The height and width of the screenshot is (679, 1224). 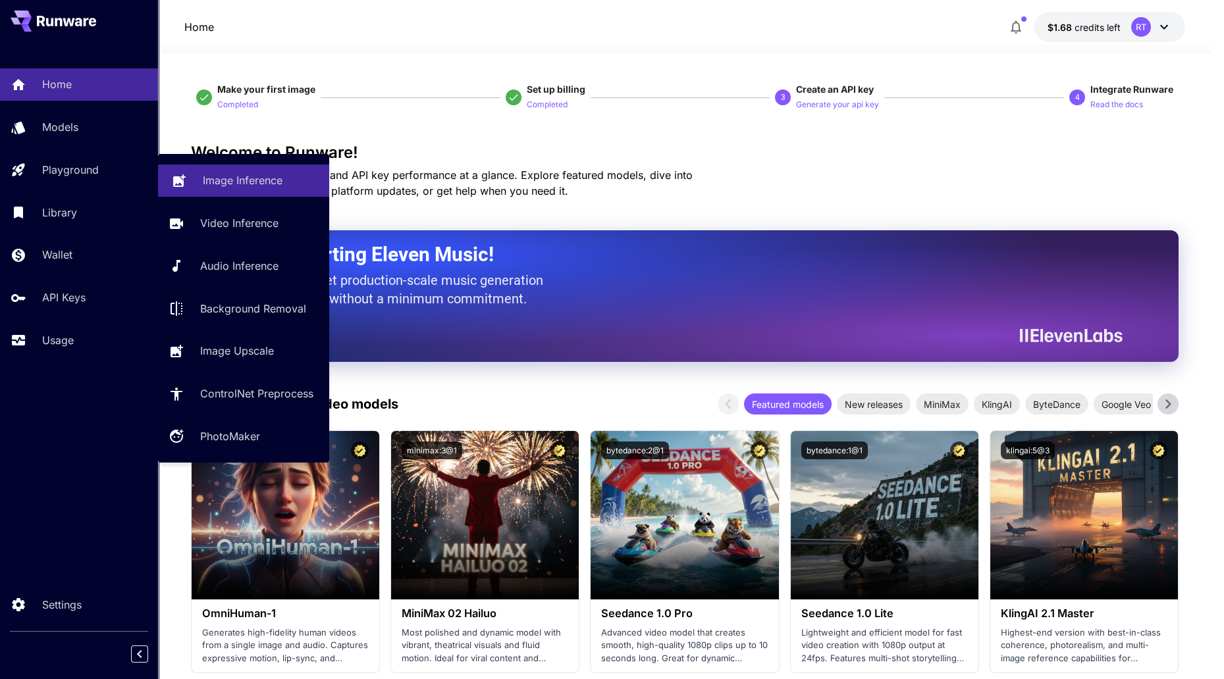 I want to click on span: Make your first image, so click(x=266, y=89).